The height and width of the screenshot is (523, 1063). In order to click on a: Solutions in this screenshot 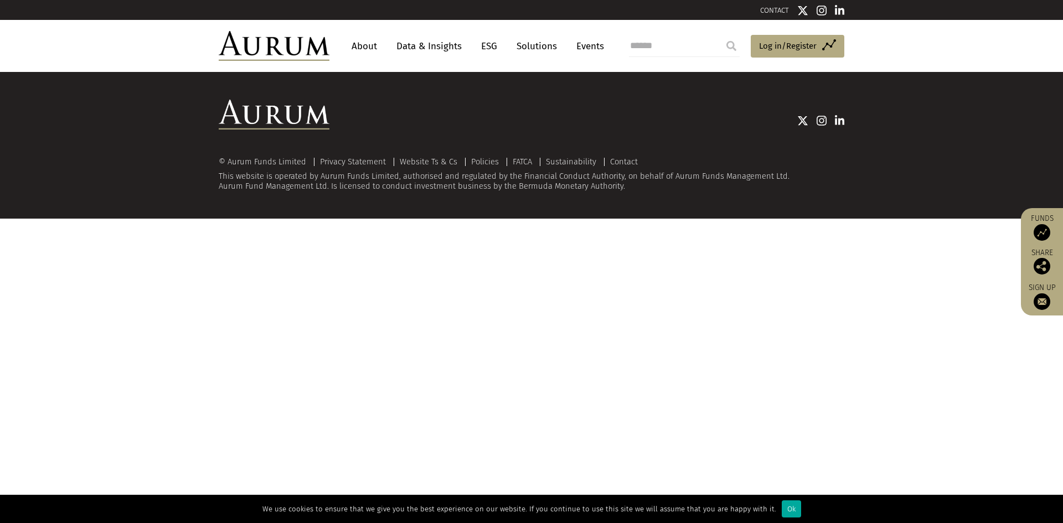, I will do `click(537, 46)`.